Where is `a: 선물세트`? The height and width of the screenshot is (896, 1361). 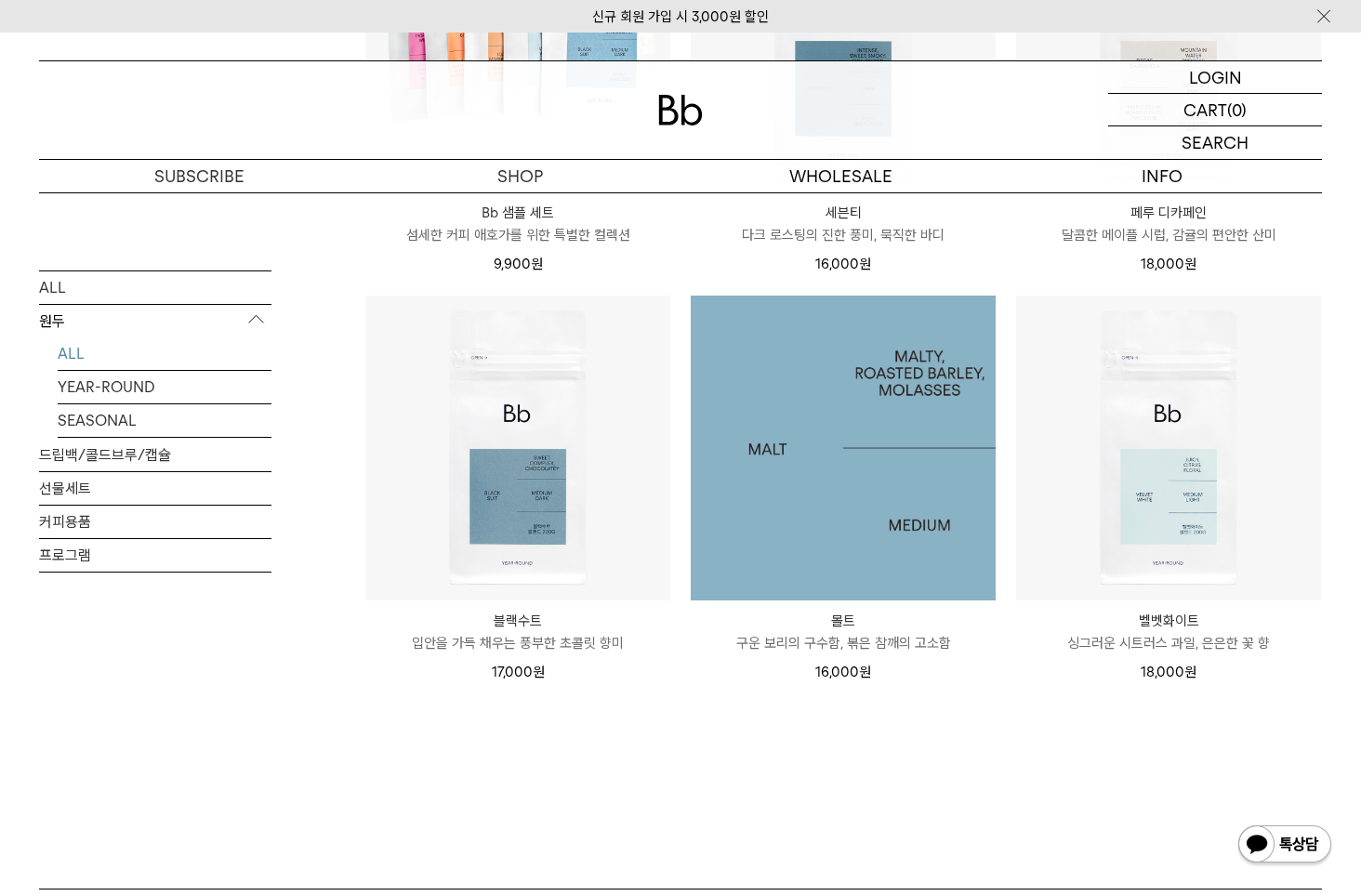 a: 선물세트 is located at coordinates (155, 487).